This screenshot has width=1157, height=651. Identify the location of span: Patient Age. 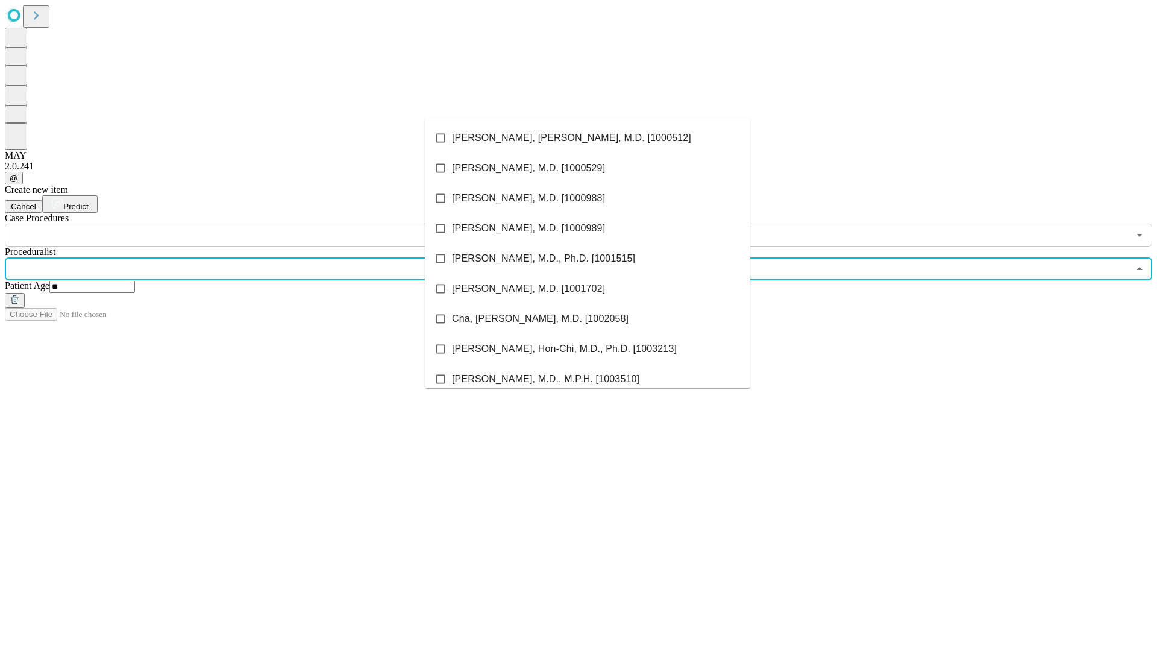
(27, 285).